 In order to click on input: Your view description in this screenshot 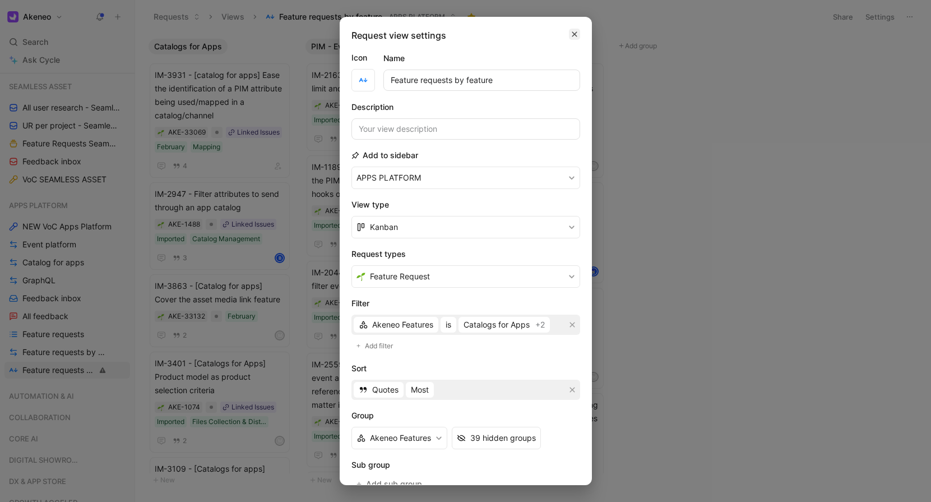, I will do `click(466, 129)`.